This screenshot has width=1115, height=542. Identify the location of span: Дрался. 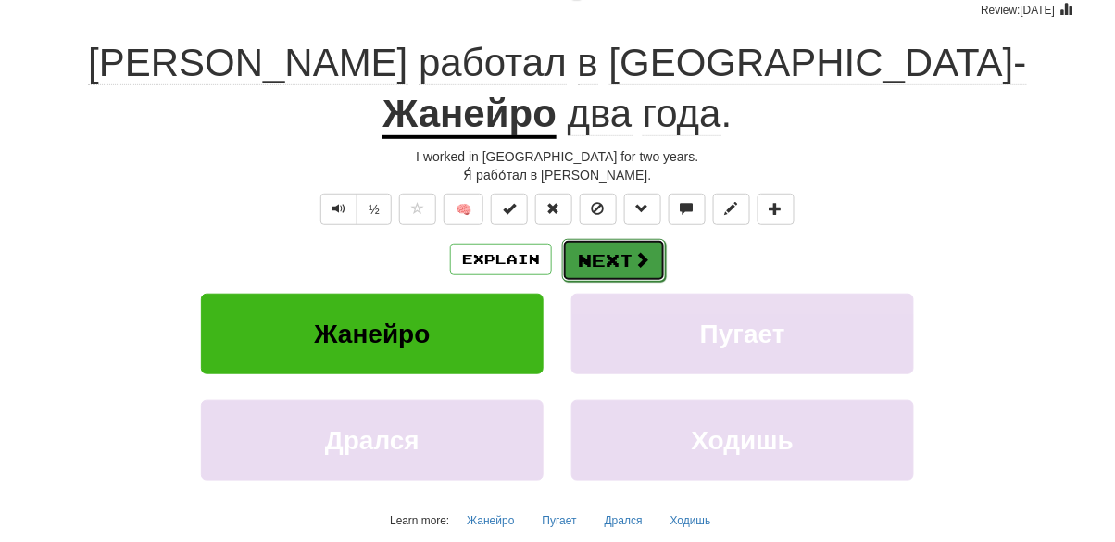
(372, 440).